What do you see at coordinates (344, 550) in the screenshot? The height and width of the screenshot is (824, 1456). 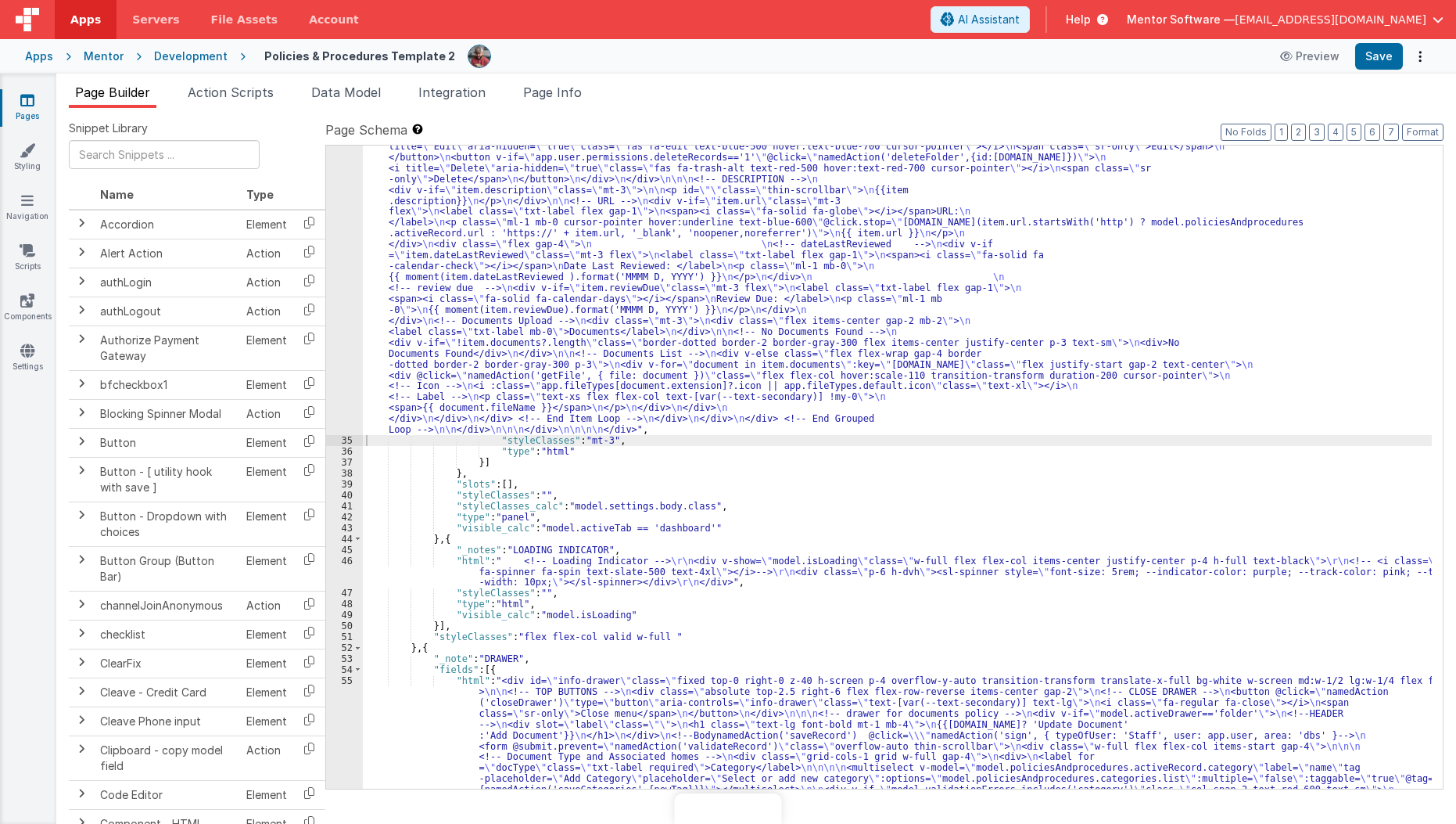 I see `div: 45` at bounding box center [344, 550].